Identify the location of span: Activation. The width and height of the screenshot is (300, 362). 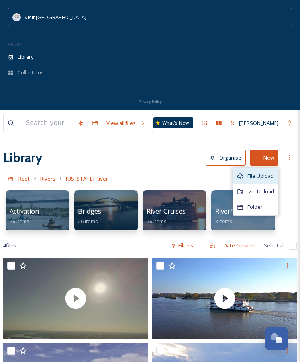
(24, 211).